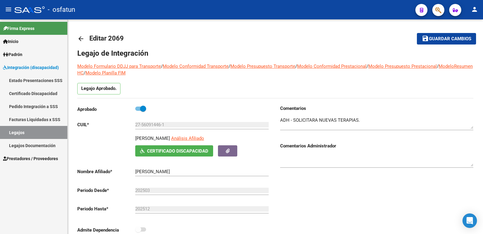 This screenshot has width=483, height=234. What do you see at coordinates (105, 73) in the screenshot?
I see `a: Modelo Planilla FIM` at bounding box center [105, 73].